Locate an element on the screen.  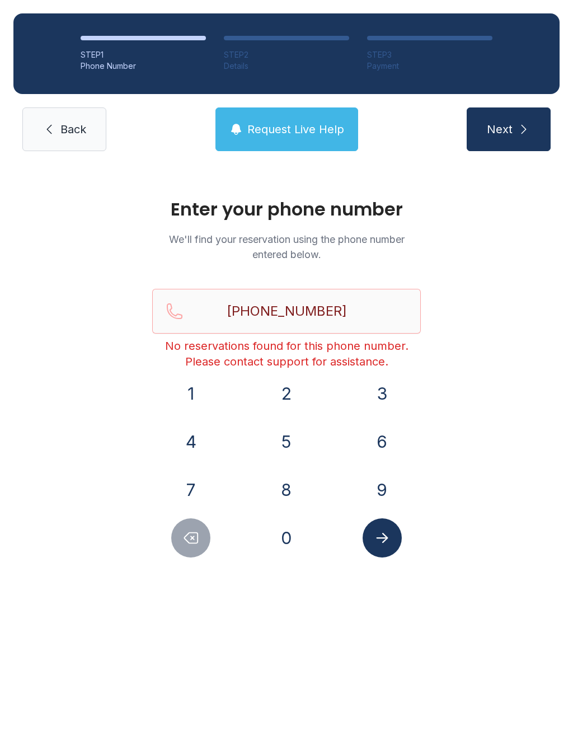
button: 5 is located at coordinates (287, 442).